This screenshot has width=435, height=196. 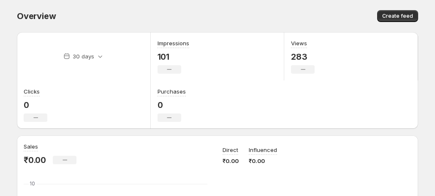 What do you see at coordinates (32, 183) in the screenshot?
I see `text: 10` at bounding box center [32, 183].